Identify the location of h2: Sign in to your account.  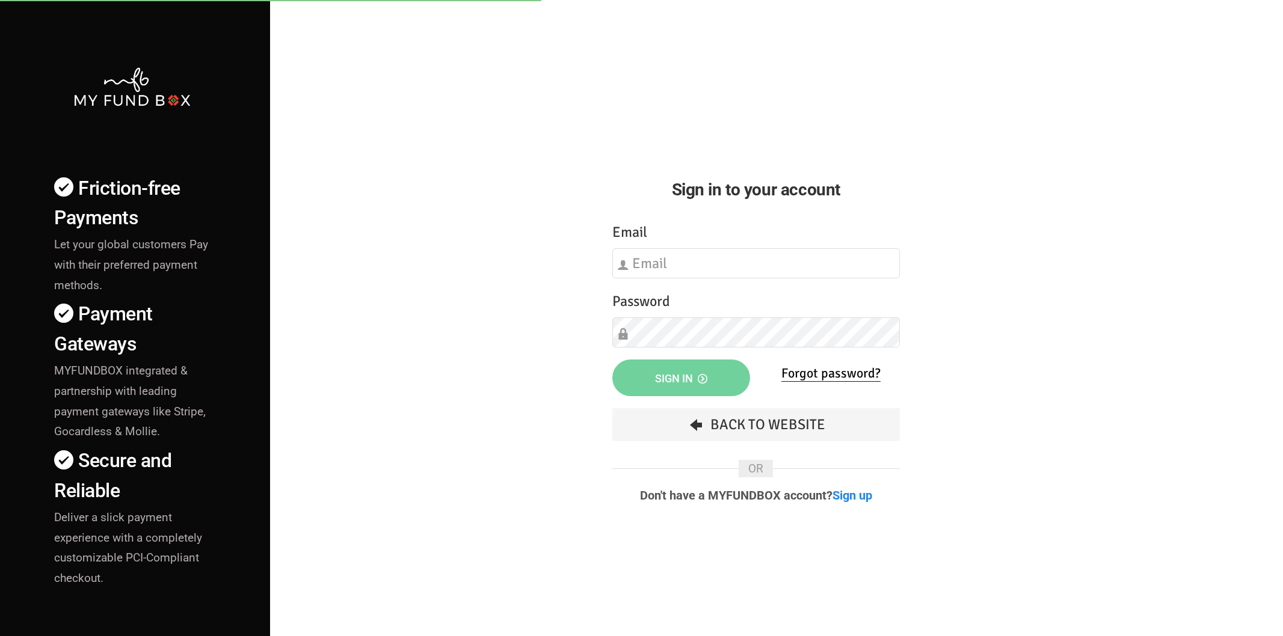
(756, 189).